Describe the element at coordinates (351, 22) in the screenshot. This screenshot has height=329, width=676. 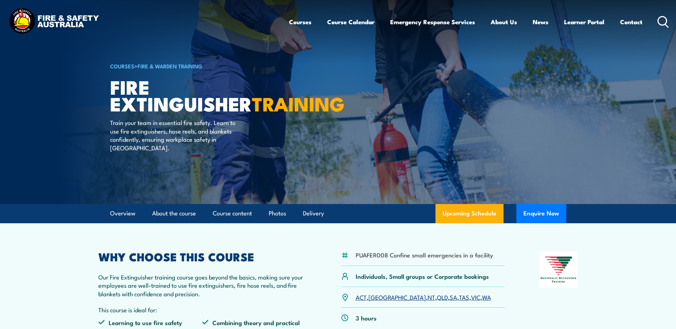
I see `a: Course Calendar` at that location.